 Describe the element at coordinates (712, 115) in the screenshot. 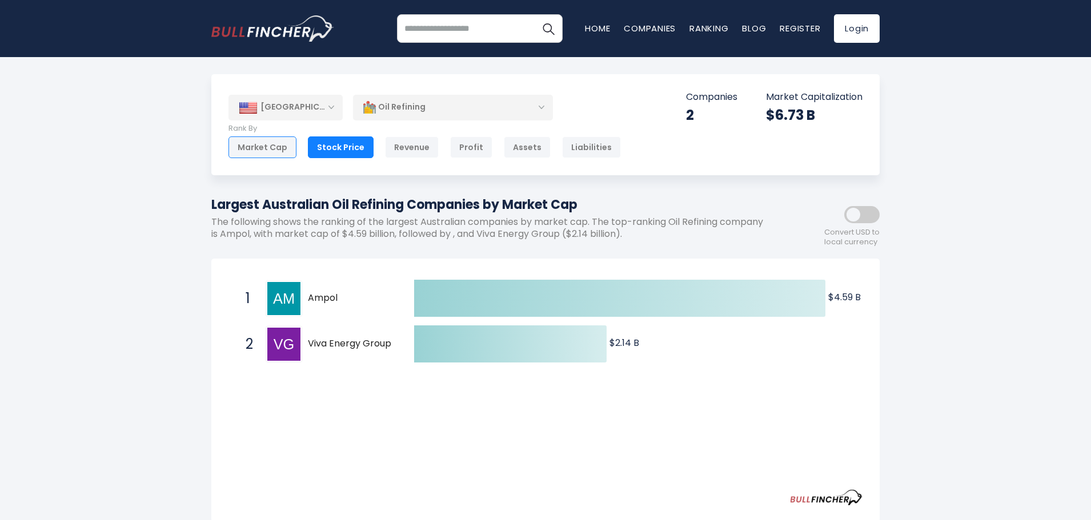

I see `div: 2` at that location.